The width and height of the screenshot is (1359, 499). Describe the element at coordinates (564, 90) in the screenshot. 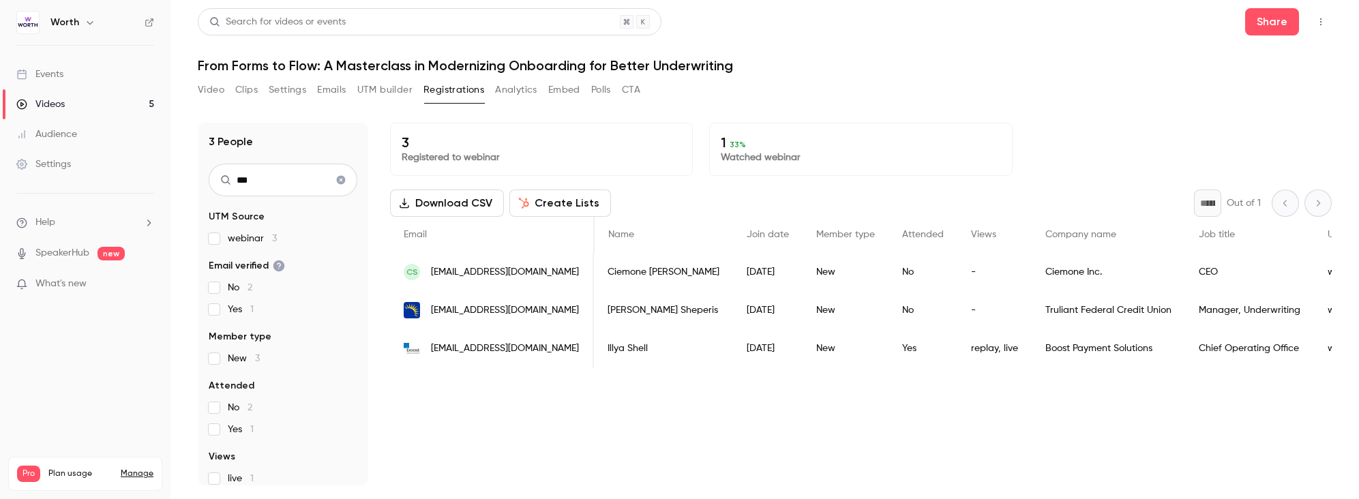

I see `button: Embed` at that location.